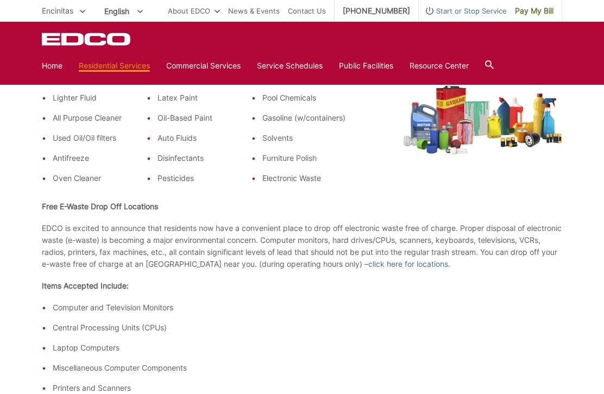 Image resolution: width=604 pixels, height=394 pixels. What do you see at coordinates (94, 178) in the screenshot?
I see `li: Oven Cleaner` at bounding box center [94, 178].